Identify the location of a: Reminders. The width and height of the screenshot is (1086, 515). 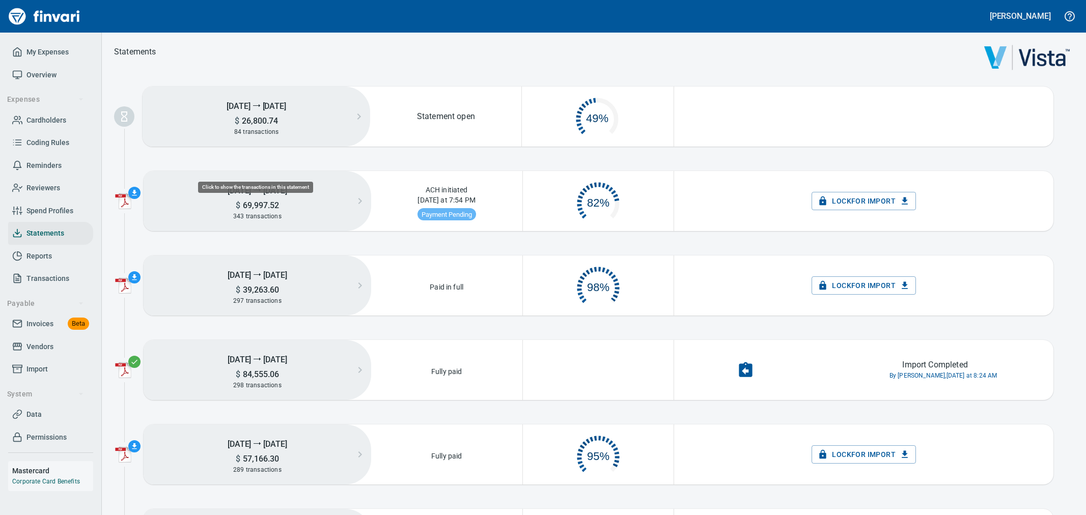
(50, 165).